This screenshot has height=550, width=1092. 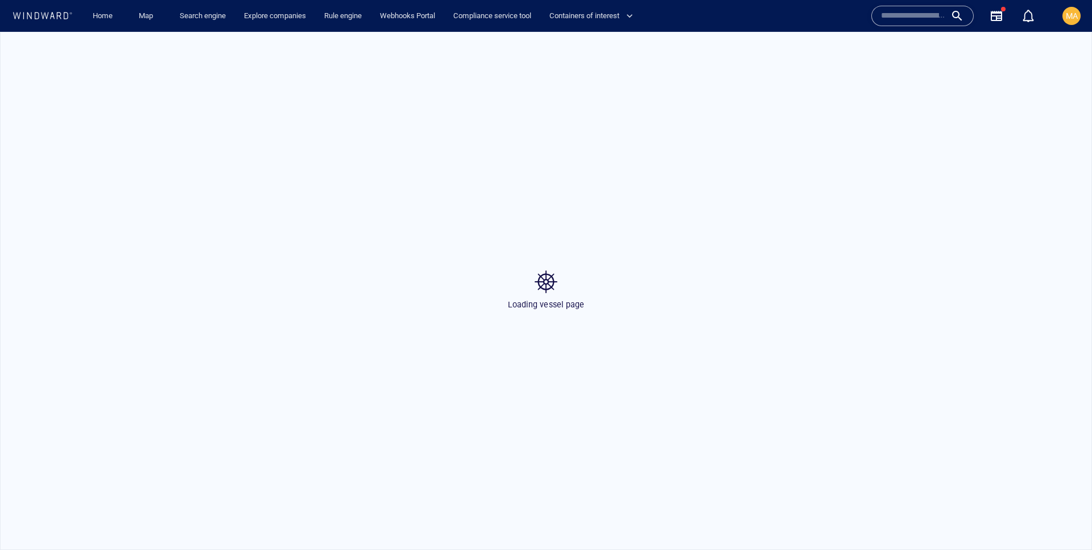 I want to click on button: Compliance service tool, so click(x=492, y=16).